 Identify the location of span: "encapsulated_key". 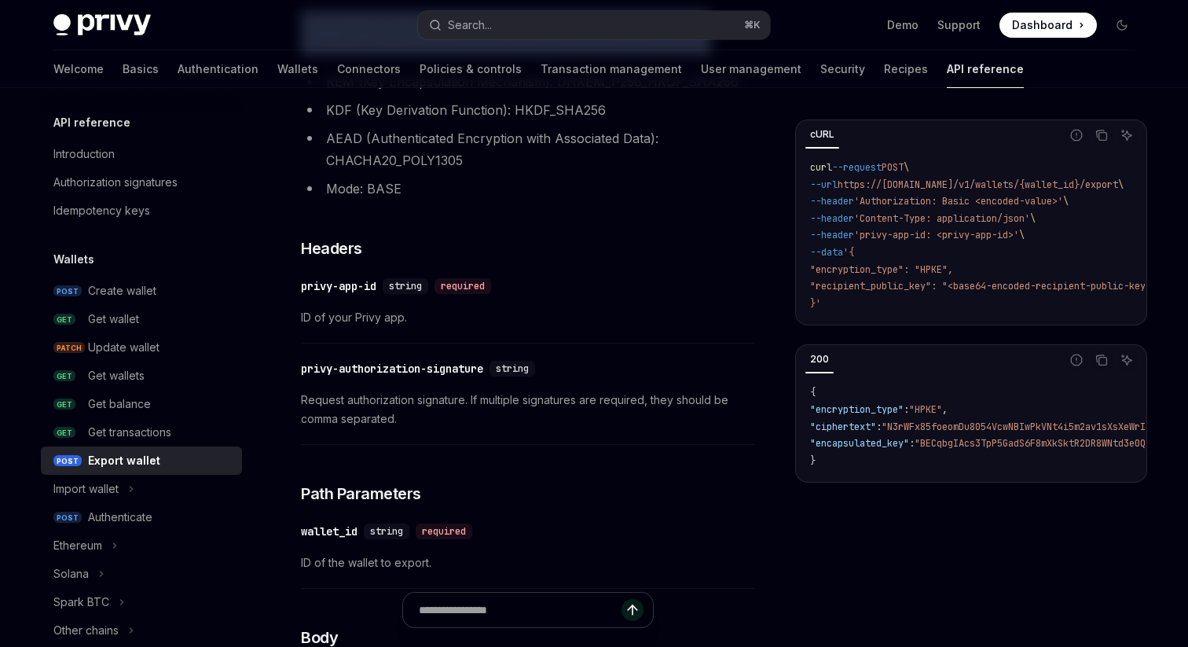
(860, 443).